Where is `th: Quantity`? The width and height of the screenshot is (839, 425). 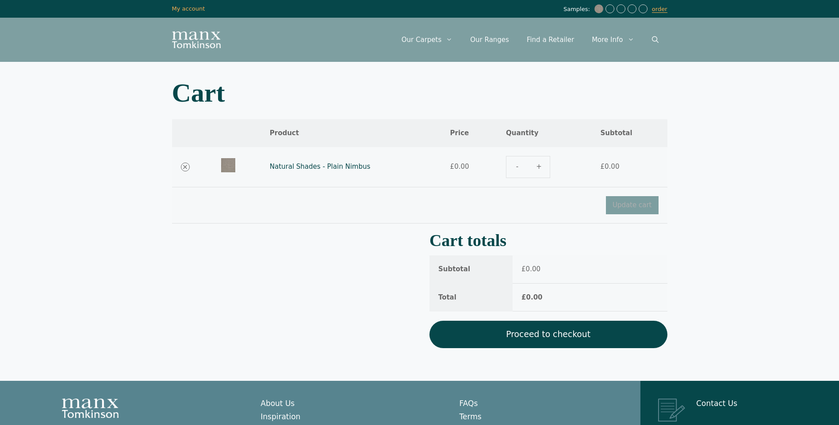 th: Quantity is located at coordinates (544, 133).